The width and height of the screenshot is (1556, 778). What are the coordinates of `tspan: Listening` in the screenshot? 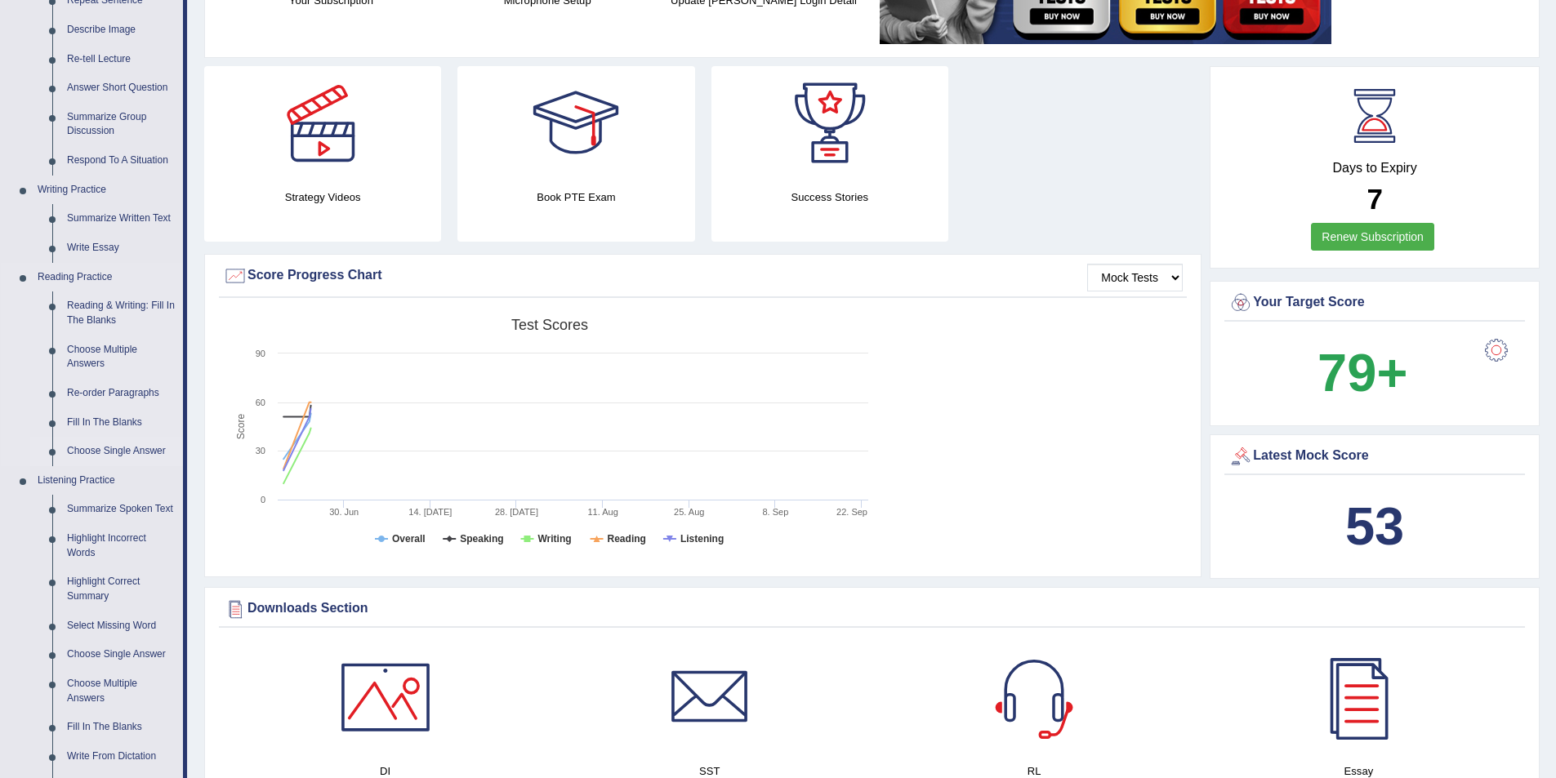 It's located at (702, 539).